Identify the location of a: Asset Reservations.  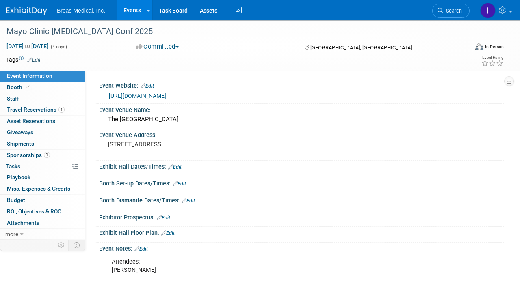
(43, 121).